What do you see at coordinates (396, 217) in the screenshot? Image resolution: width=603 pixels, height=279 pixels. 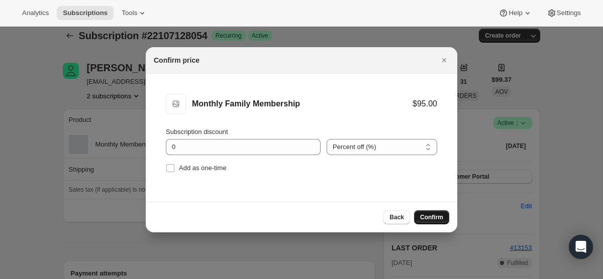 I see `span: Back` at bounding box center [396, 217].